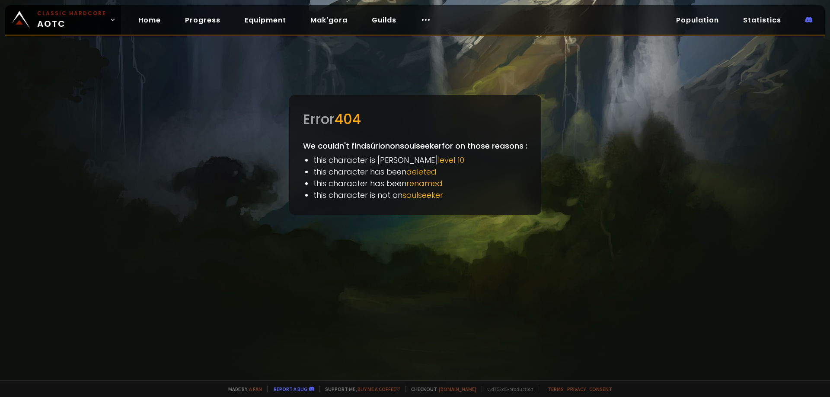  I want to click on a: Privacy, so click(576, 389).